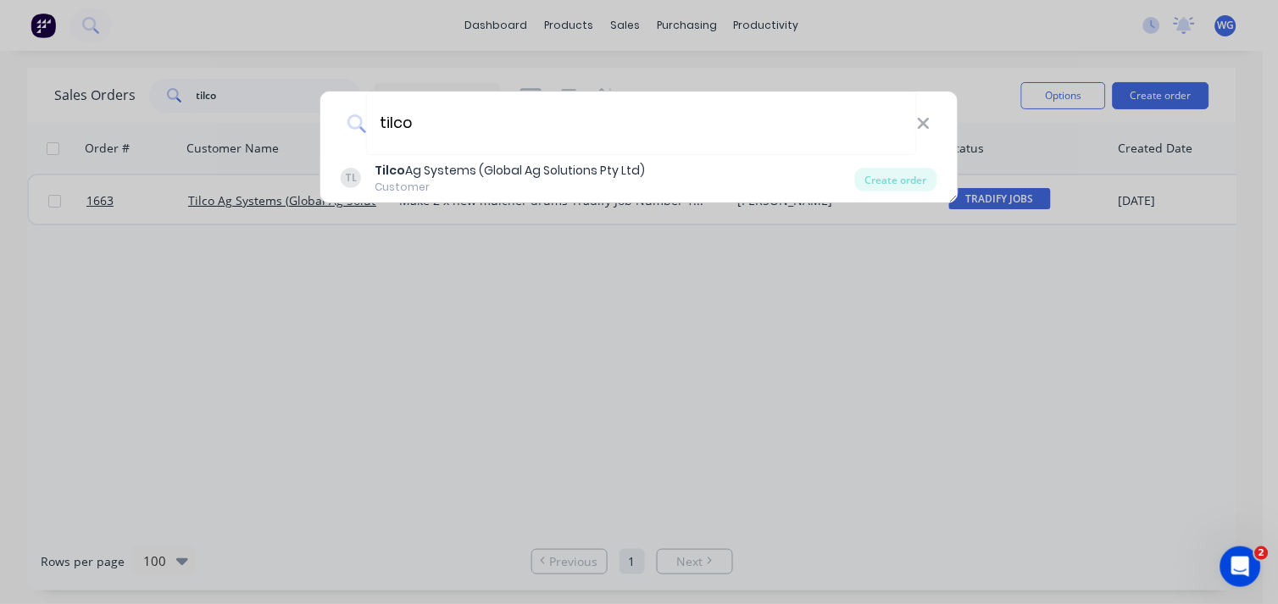 The height and width of the screenshot is (604, 1278). What do you see at coordinates (896, 180) in the screenshot?
I see `div: Create order` at bounding box center [896, 180].